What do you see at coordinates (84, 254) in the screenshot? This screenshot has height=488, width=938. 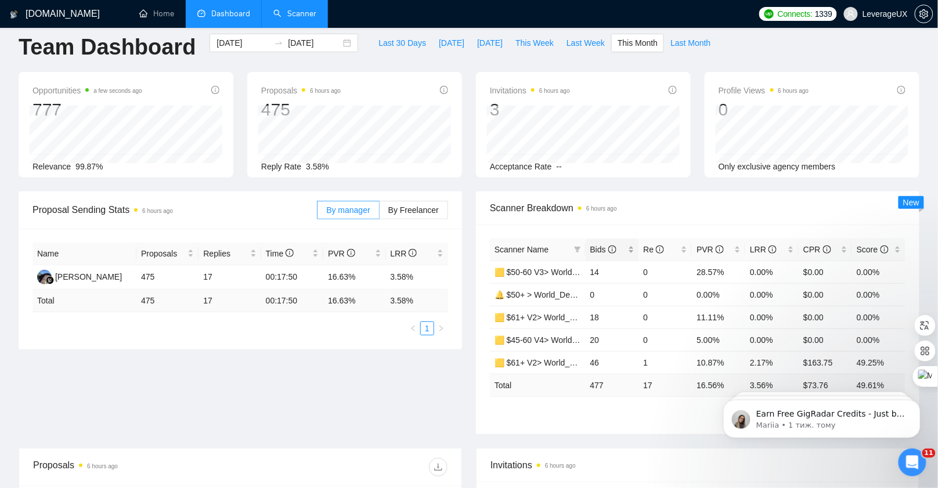 I see `th: Name` at bounding box center [84, 254].